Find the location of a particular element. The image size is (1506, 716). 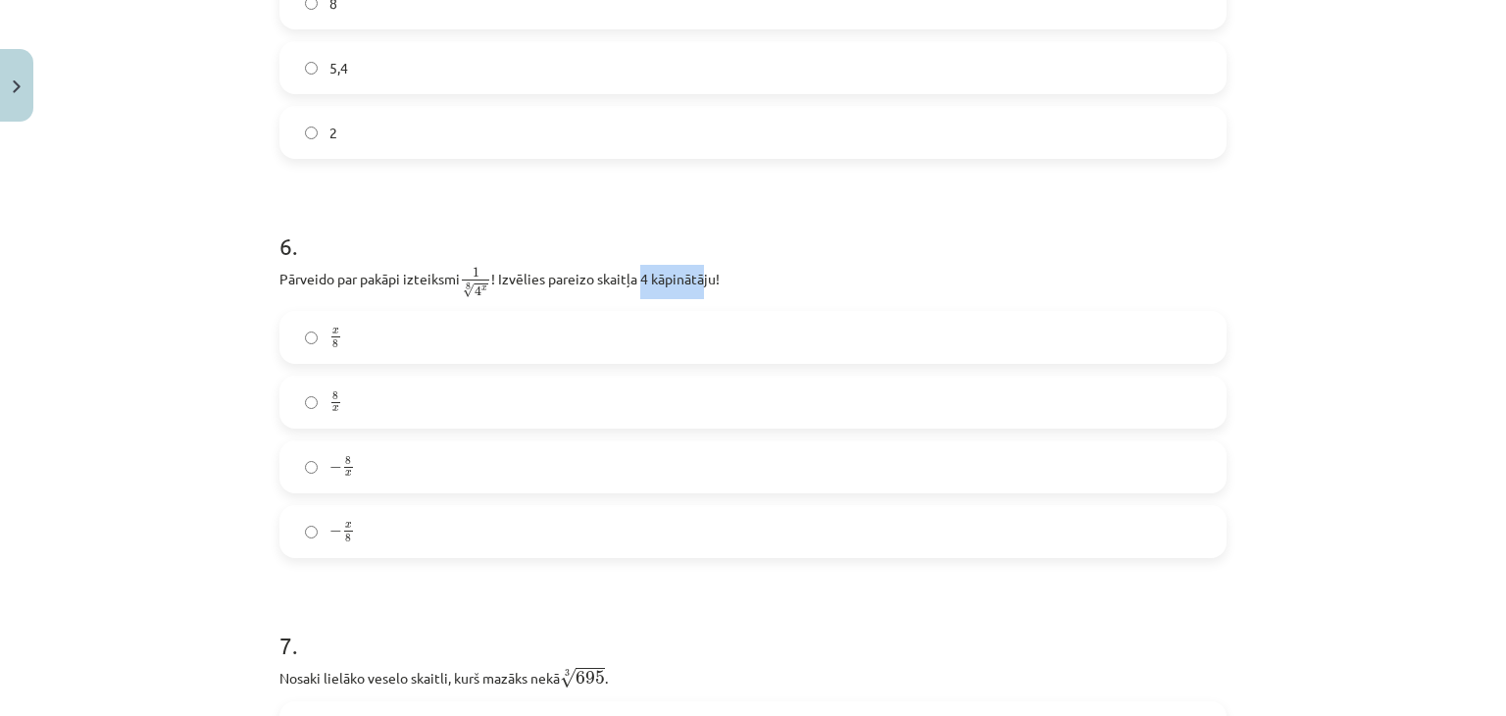

h1: 6 . is located at coordinates (753, 228).